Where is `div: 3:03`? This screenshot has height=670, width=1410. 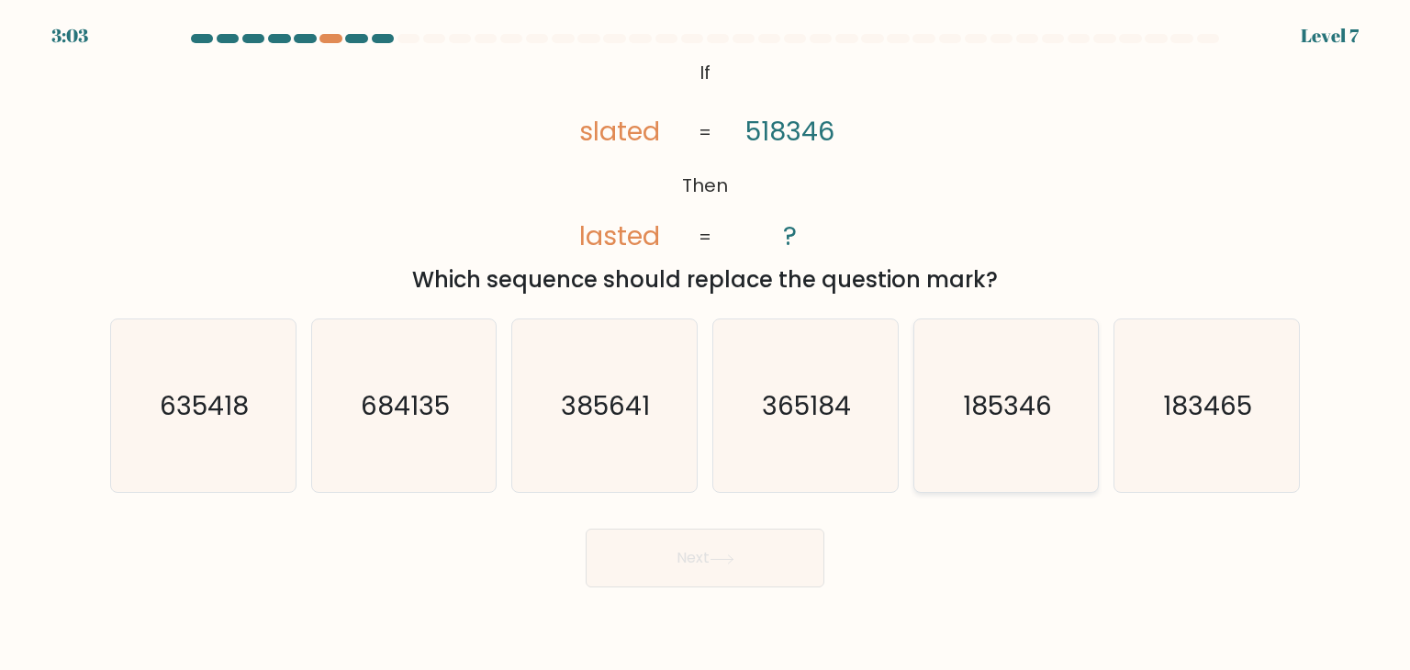
div: 3:03 is located at coordinates (70, 36).